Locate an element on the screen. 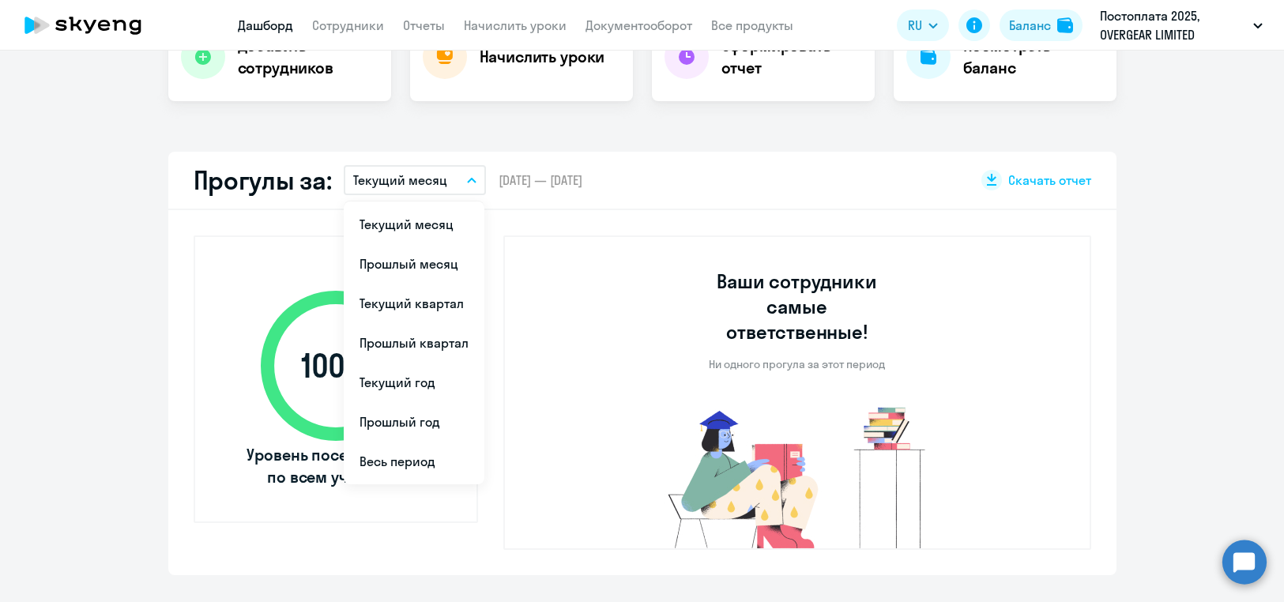 The height and width of the screenshot is (602, 1284). p: Постоплата 2025, OVERGEAR LIMITED is located at coordinates (1174, 25).